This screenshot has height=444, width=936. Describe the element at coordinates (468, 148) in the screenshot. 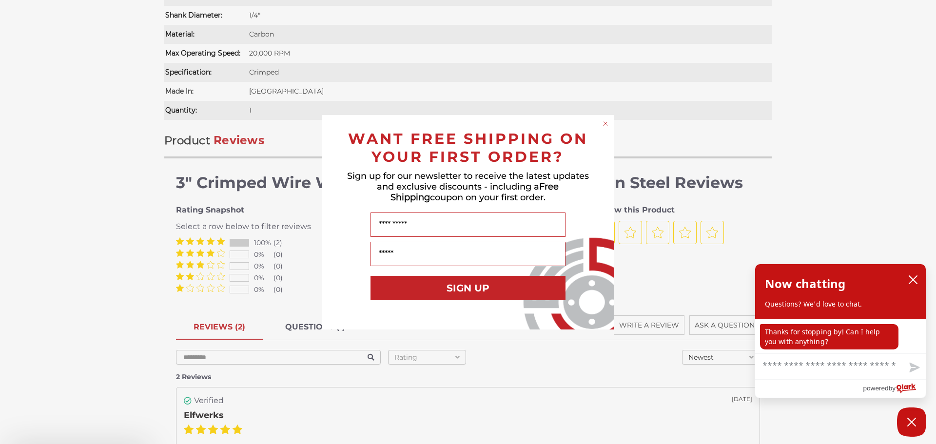

I see `span: WANT FREE SHIPPING ON YOUR FIRST ORDER?` at that location.